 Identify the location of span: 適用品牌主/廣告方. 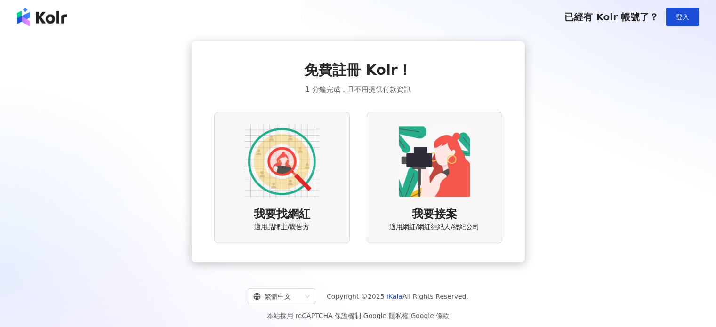
(281, 227).